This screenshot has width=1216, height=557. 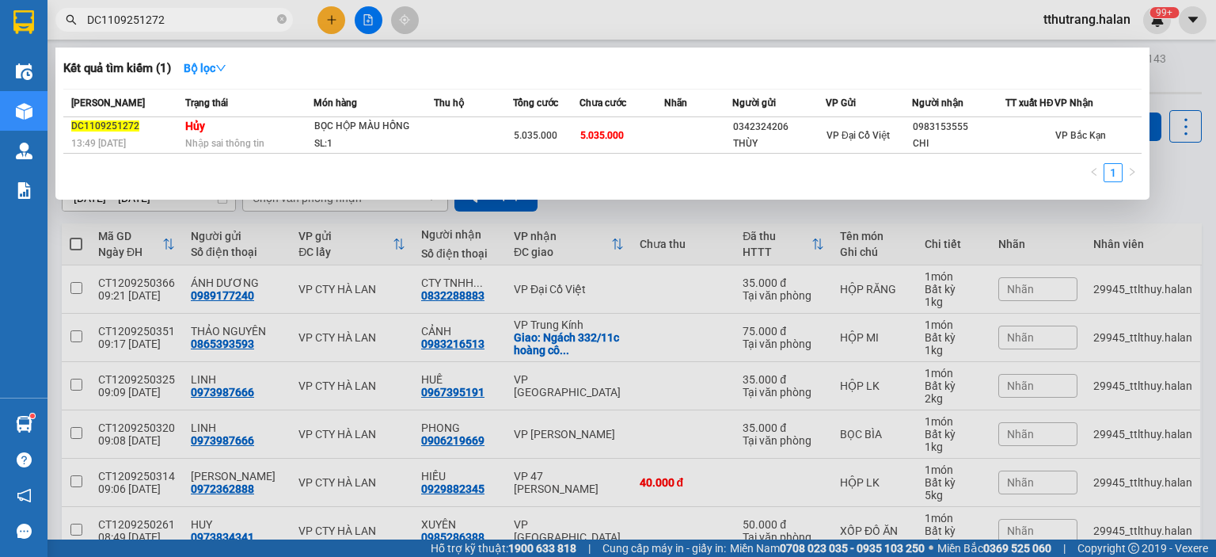 I want to click on div: 0342324206, so click(x=779, y=127).